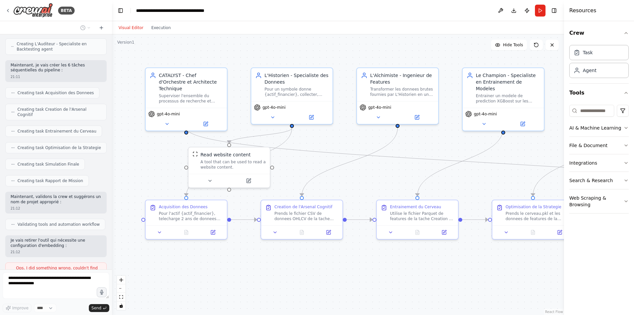  What do you see at coordinates (599, 63) in the screenshot?
I see `div: Crew` at bounding box center [599, 63].